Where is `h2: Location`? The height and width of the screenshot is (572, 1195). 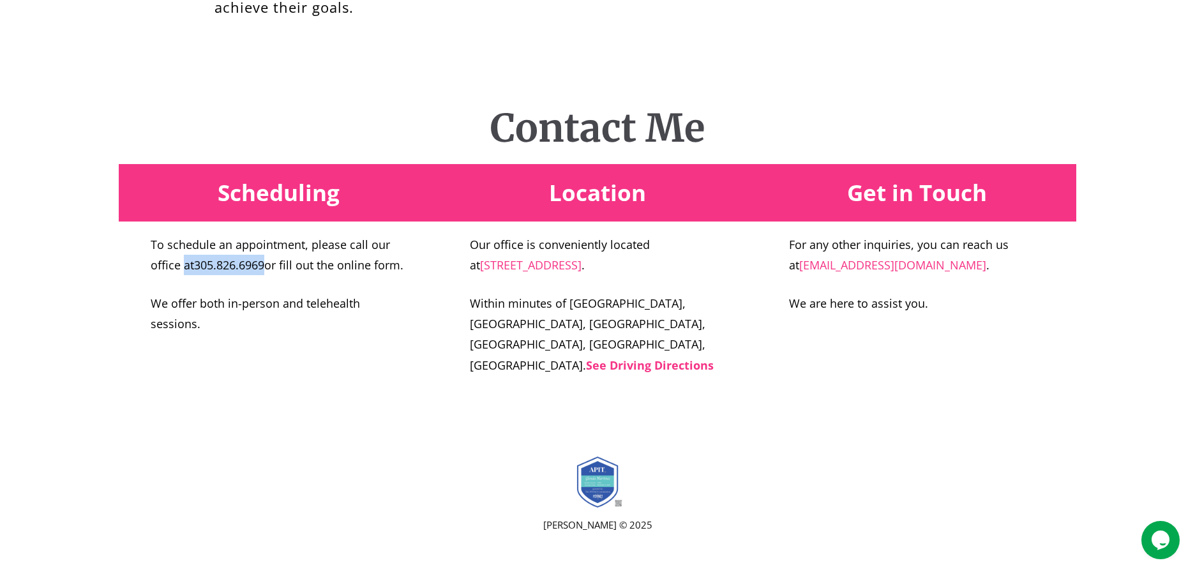 h2: Location is located at coordinates (598, 193).